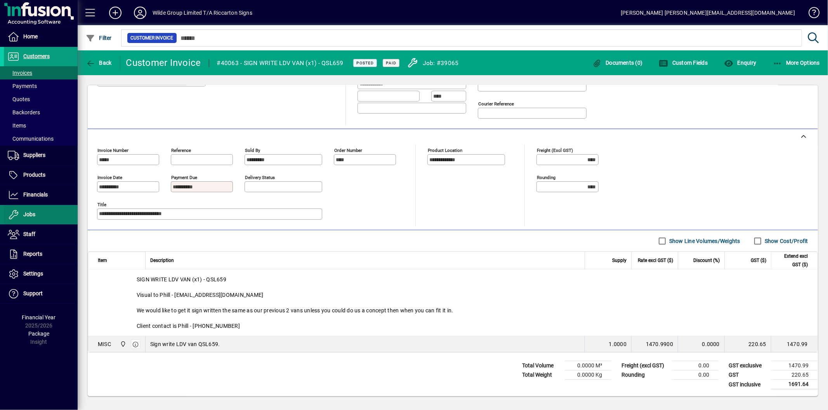  I want to click on td: 0.0000 Kg, so click(588, 376).